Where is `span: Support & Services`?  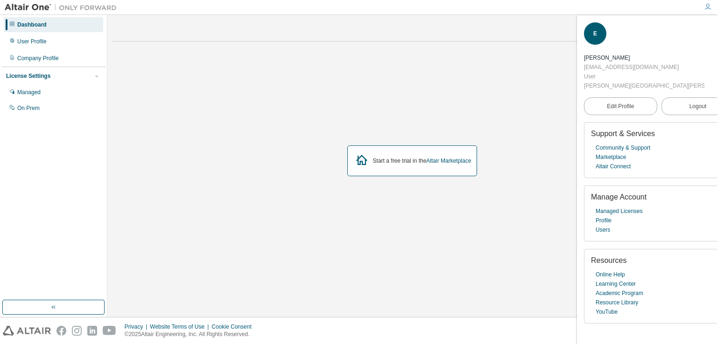 span: Support & Services is located at coordinates (623, 133).